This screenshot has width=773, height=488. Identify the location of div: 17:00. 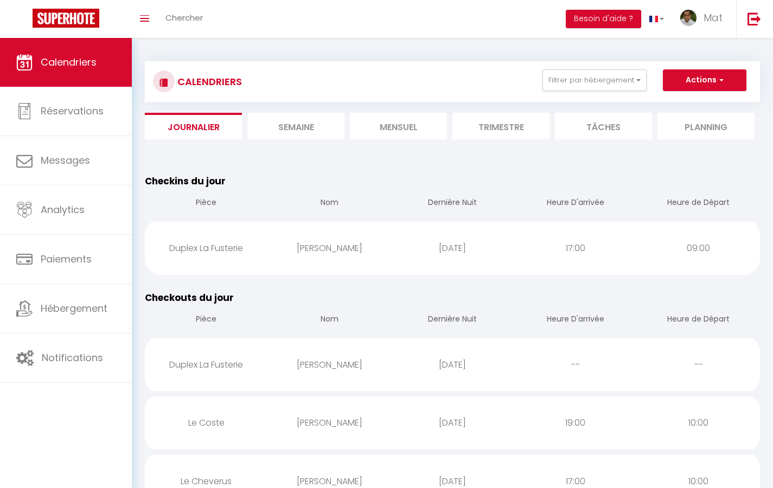
(575, 248).